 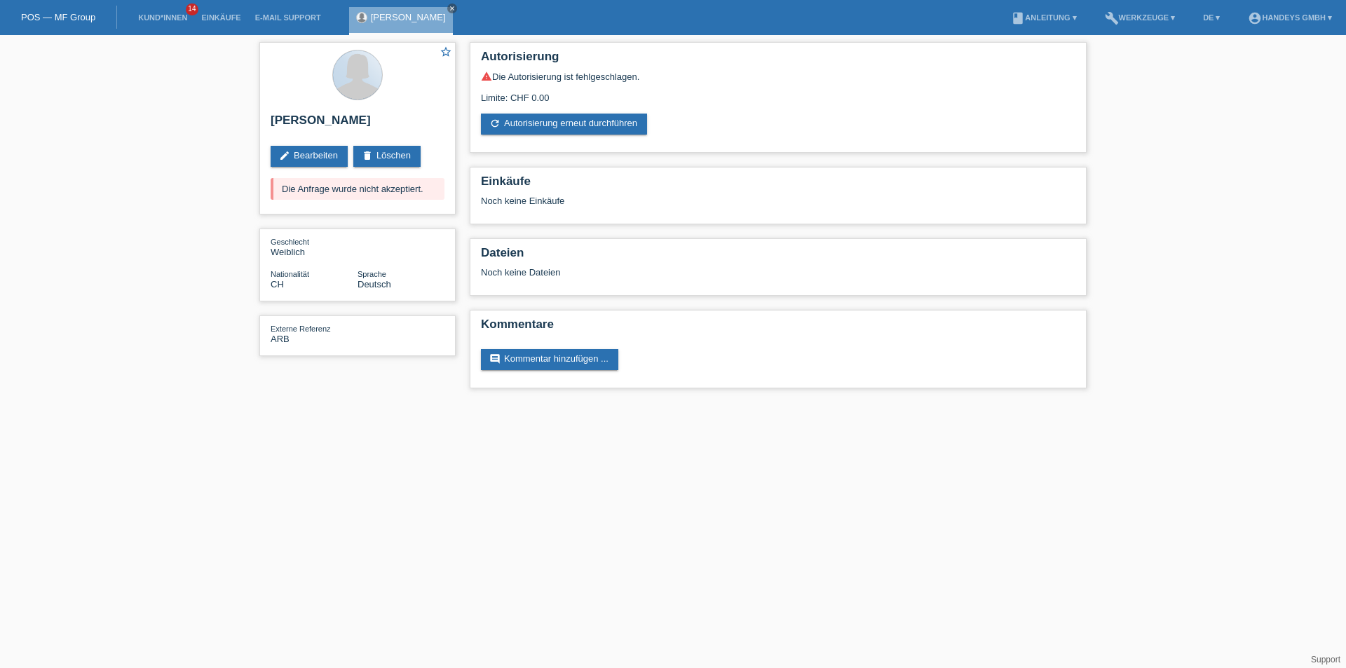 I want to click on i: close, so click(x=452, y=8).